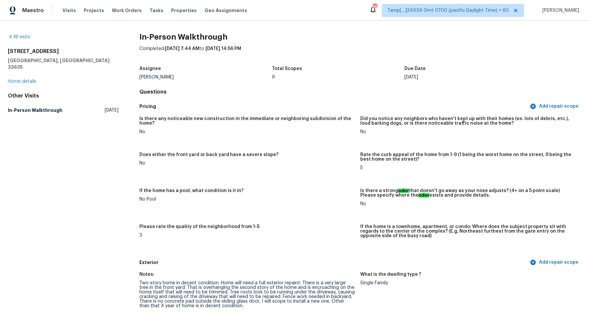 The height and width of the screenshot is (318, 589). I want to click on div: No Pool, so click(247, 199).